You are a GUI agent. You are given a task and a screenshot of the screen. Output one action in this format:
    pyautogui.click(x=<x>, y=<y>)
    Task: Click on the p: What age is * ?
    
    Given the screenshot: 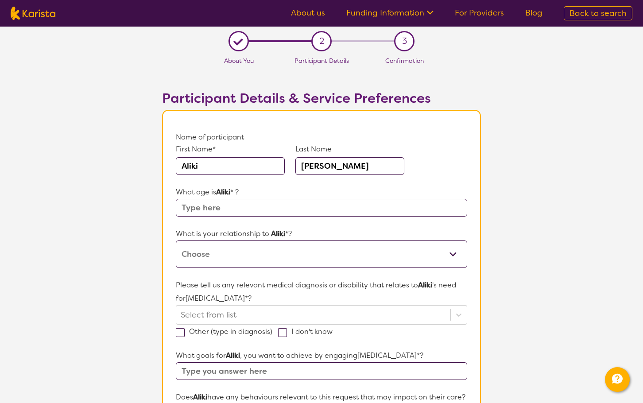 What is the action you would take?
    pyautogui.click(x=321, y=192)
    